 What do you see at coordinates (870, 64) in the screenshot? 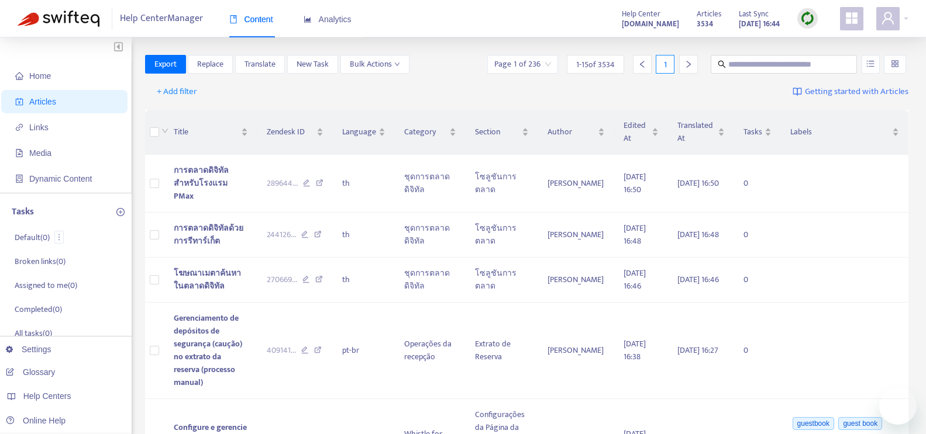
I see `button: unordered-list` at bounding box center [870, 64].